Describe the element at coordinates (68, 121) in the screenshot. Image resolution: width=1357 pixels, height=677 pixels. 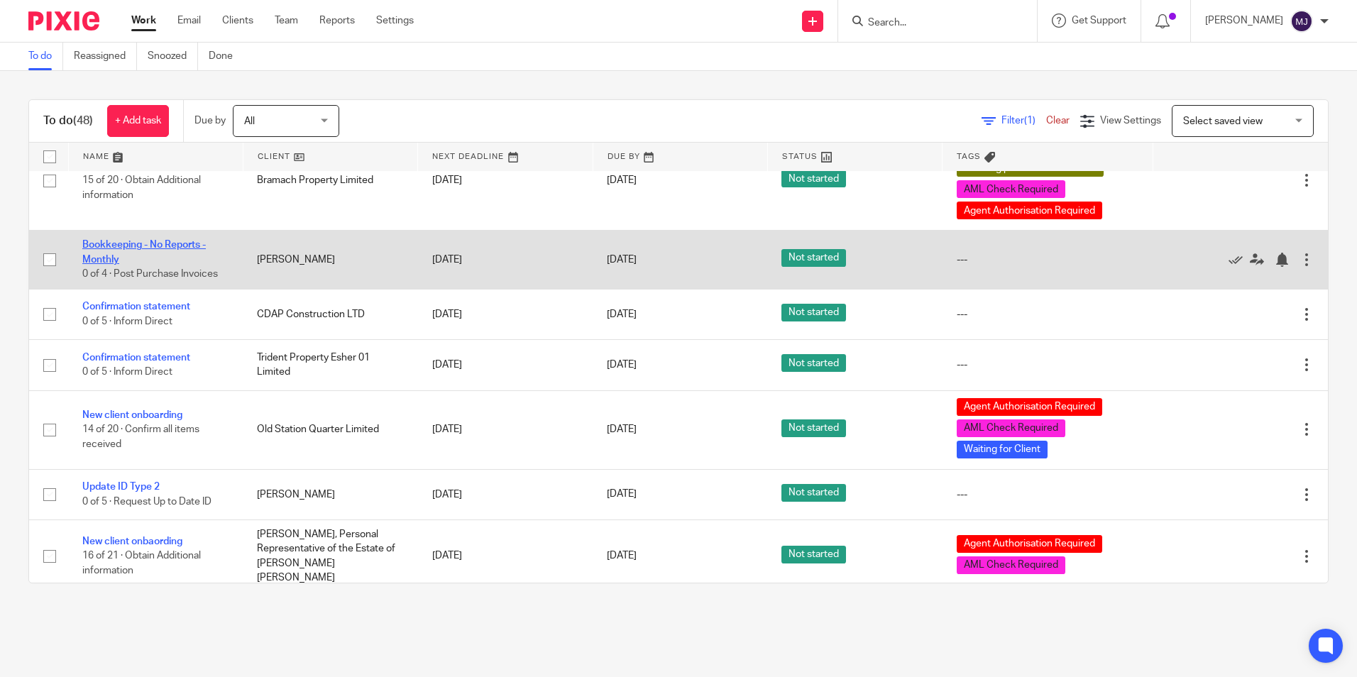
I see `h1: To do` at that location.